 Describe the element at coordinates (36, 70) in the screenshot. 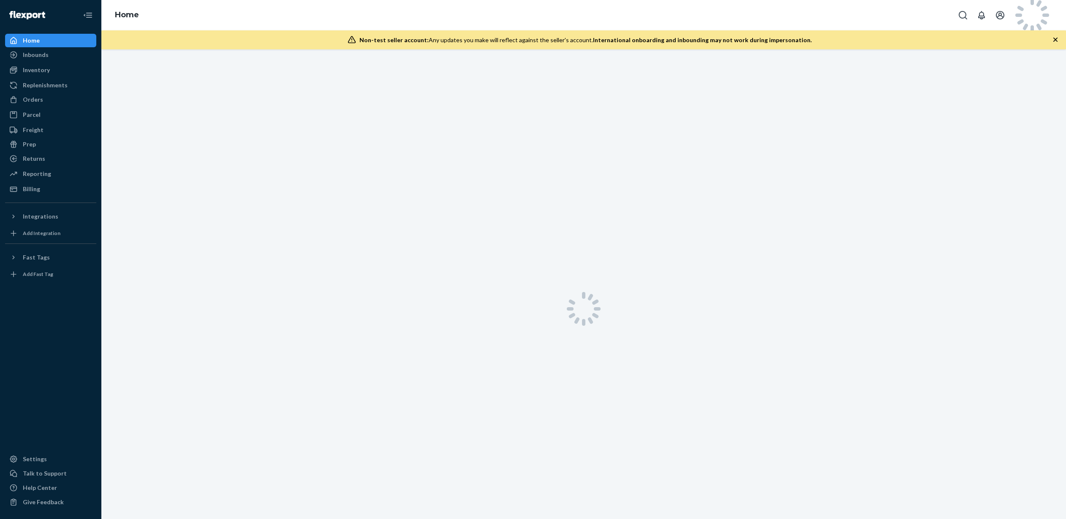

I see `div: Inventory` at that location.